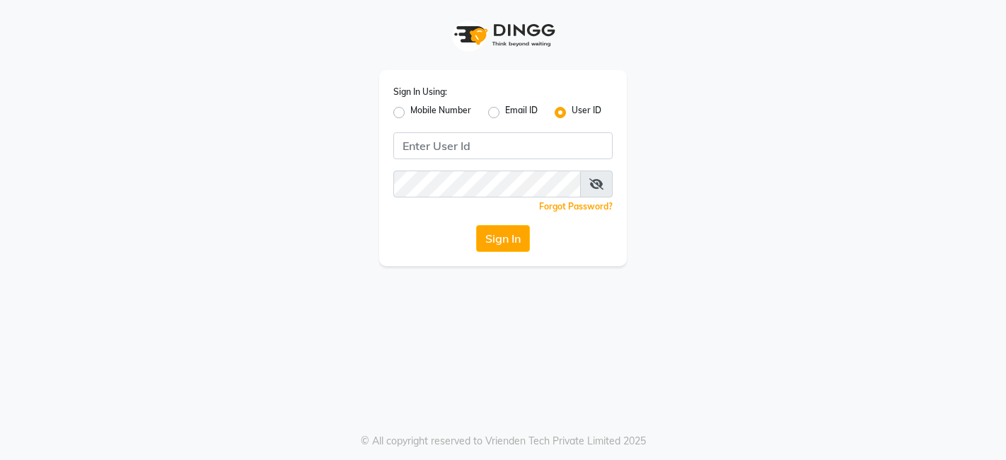 The height and width of the screenshot is (460, 1006). I want to click on img: logo1.svg, so click(503, 35).